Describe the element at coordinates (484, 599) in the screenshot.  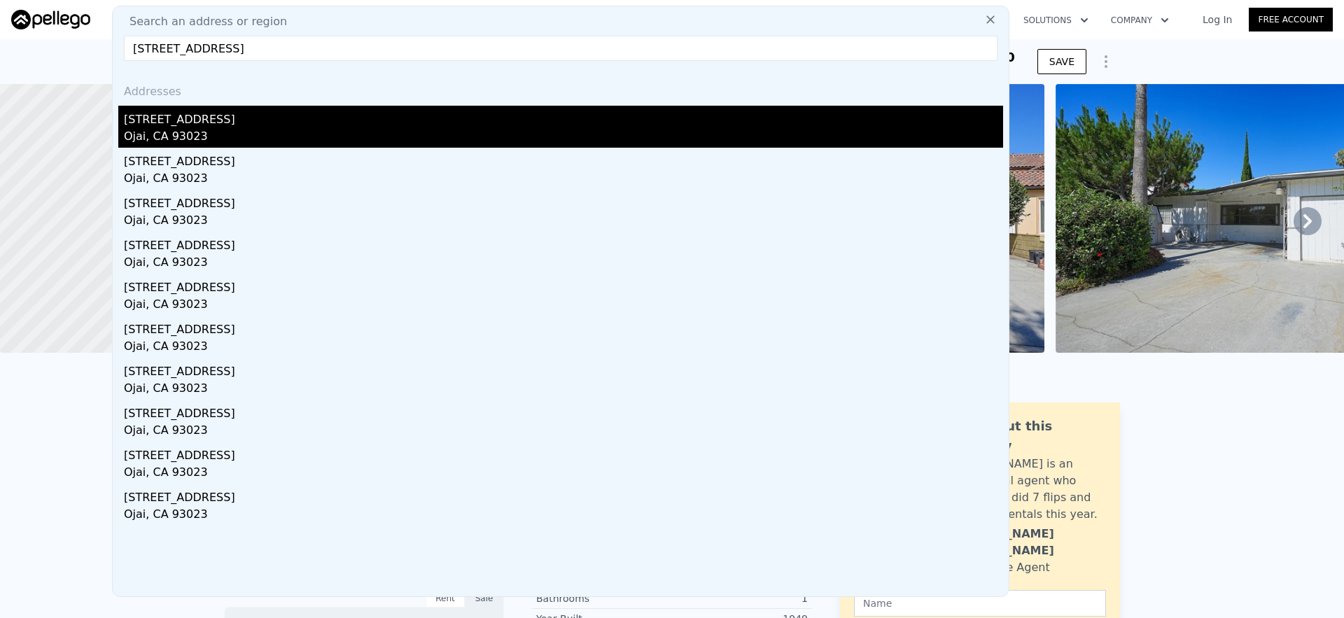
I see `div: Sale` at that location.